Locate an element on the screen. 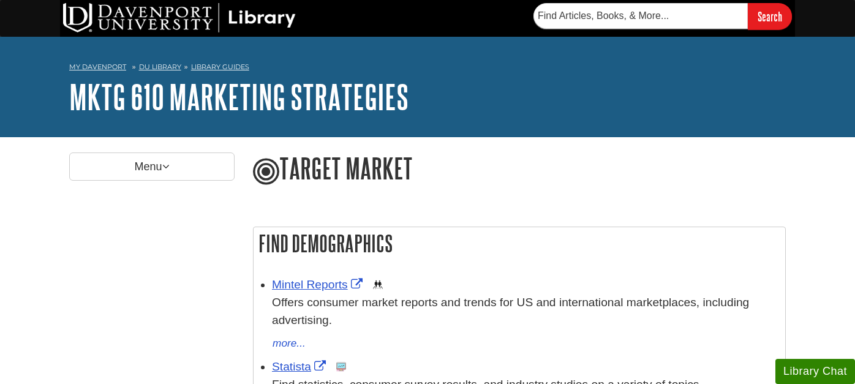  img: Demographics is located at coordinates (378, 285).